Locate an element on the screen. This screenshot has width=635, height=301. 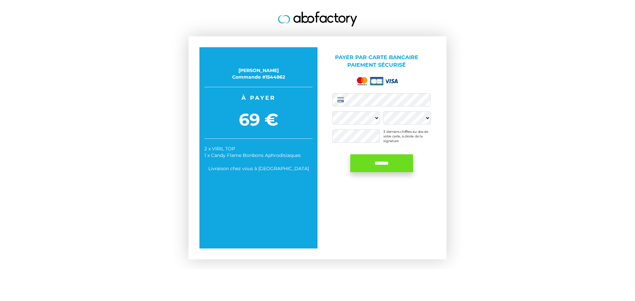
img: mastercard.png is located at coordinates (362, 81).